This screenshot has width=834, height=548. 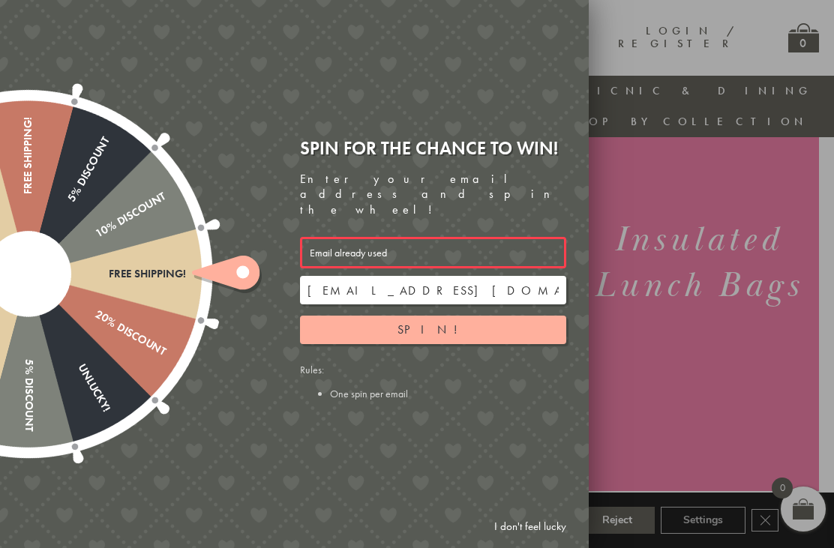 I want to click on div: Rules:, so click(x=433, y=382).